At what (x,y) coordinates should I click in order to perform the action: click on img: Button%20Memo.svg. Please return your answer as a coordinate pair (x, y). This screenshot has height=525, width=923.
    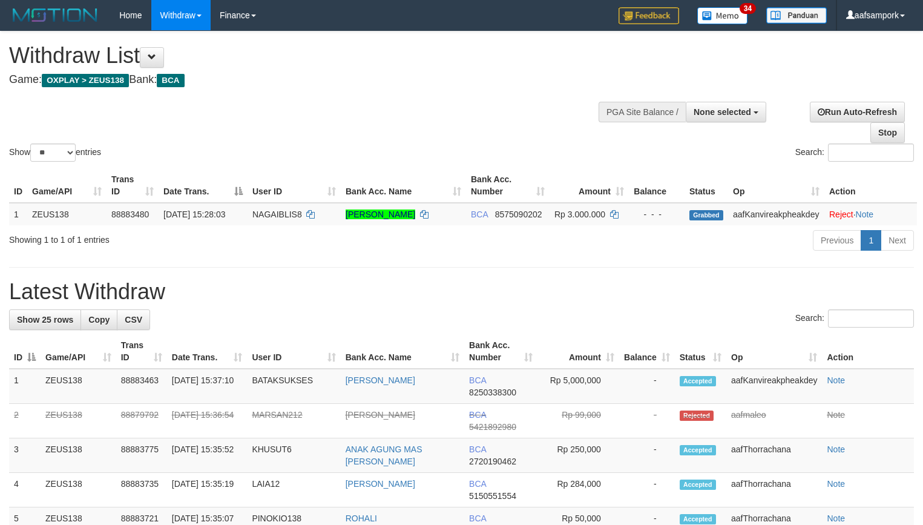
    Looking at the image, I should click on (723, 16).